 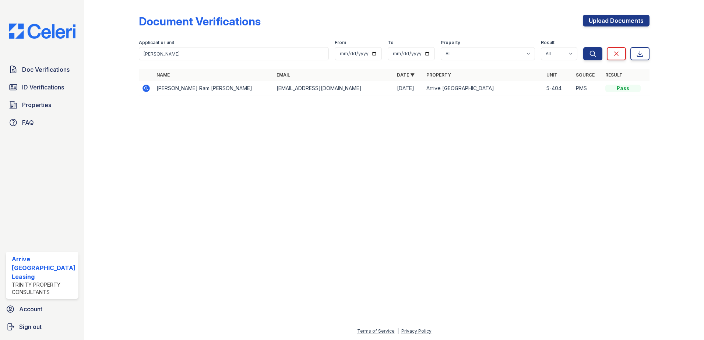 What do you see at coordinates (42, 105) in the screenshot?
I see `a: Properties` at bounding box center [42, 105].